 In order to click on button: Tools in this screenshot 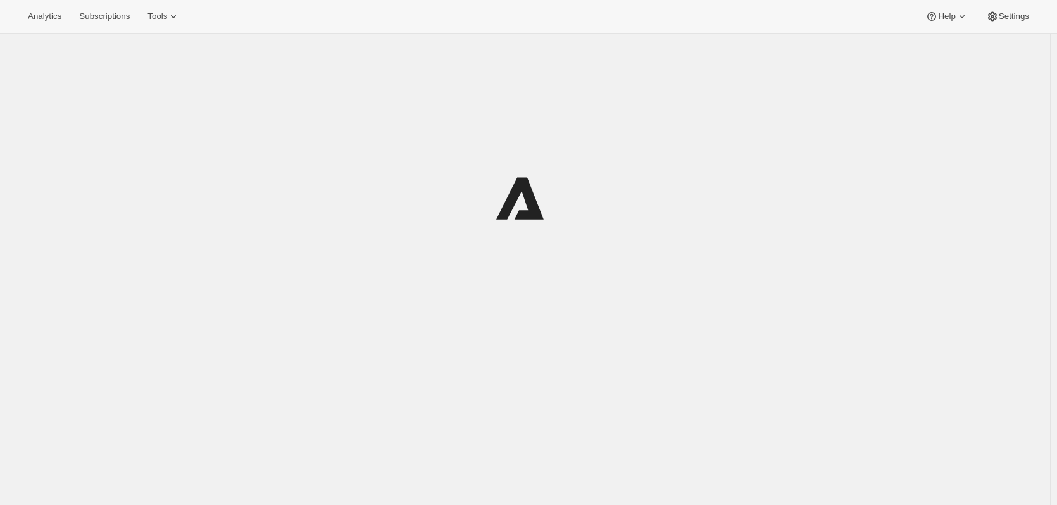, I will do `click(163, 16)`.